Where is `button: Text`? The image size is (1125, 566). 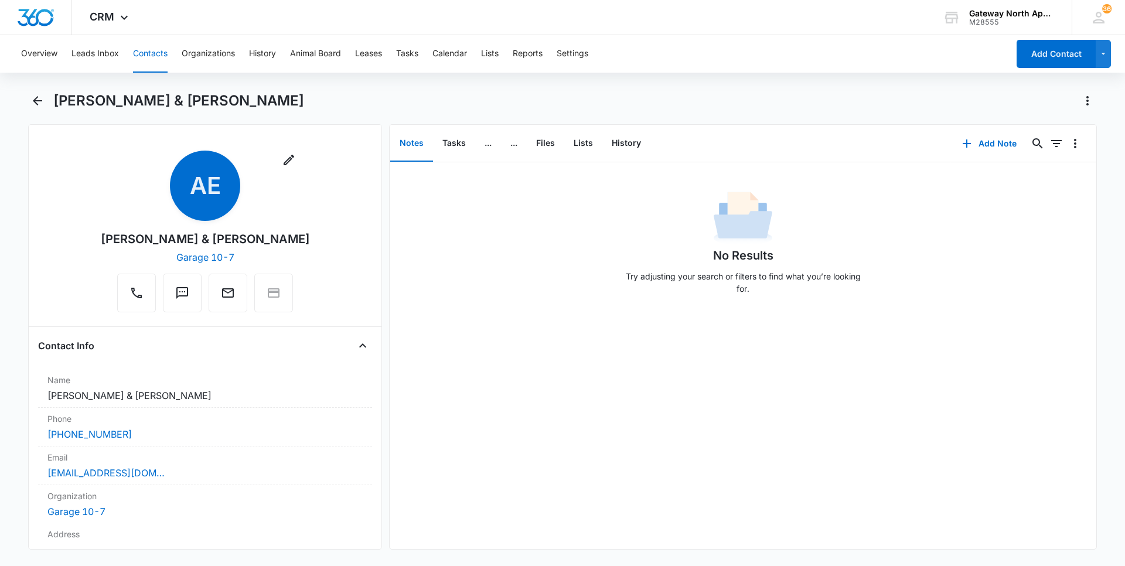
button: Text is located at coordinates (182, 293).